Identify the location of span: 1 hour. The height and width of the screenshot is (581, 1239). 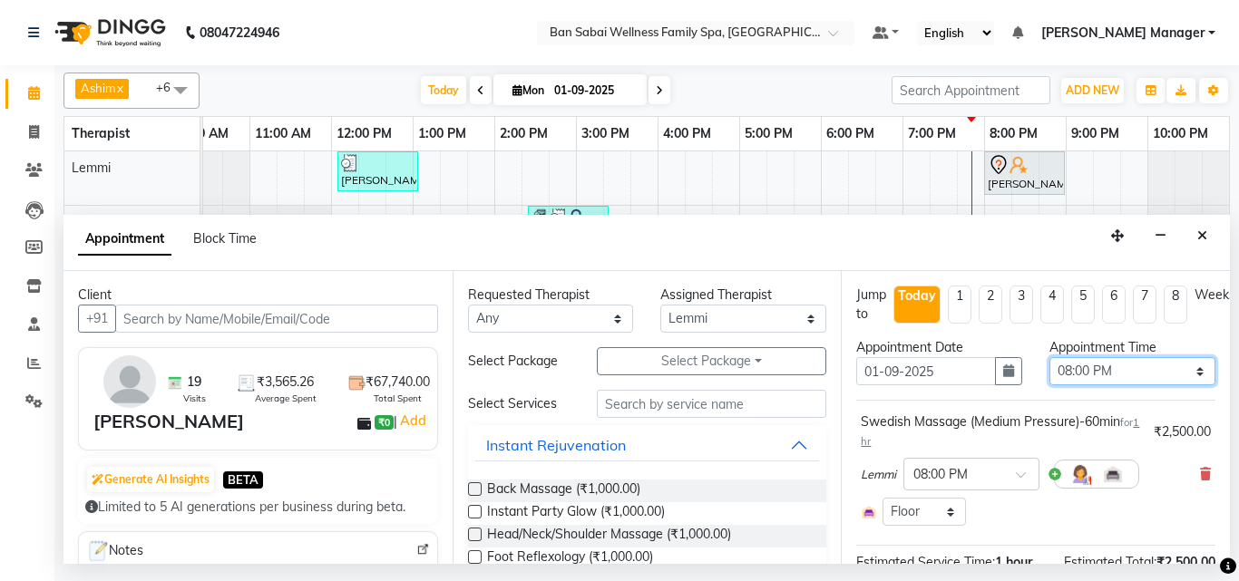
(1013, 562).